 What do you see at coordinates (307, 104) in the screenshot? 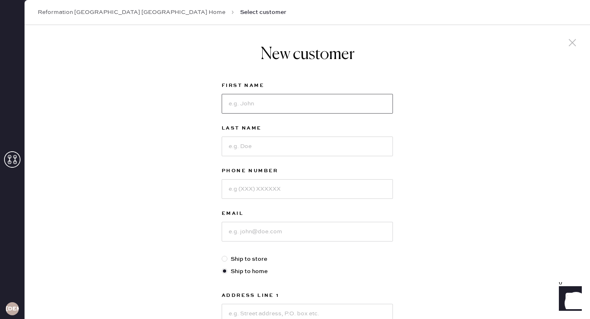
I see `input: e.g. John` at bounding box center [307, 104].